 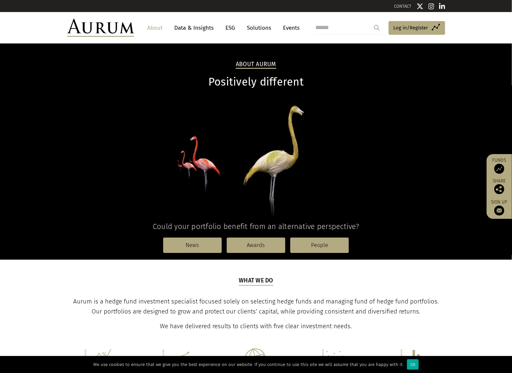 What do you see at coordinates (499, 207) in the screenshot?
I see `a: Sign up` at bounding box center [499, 207].